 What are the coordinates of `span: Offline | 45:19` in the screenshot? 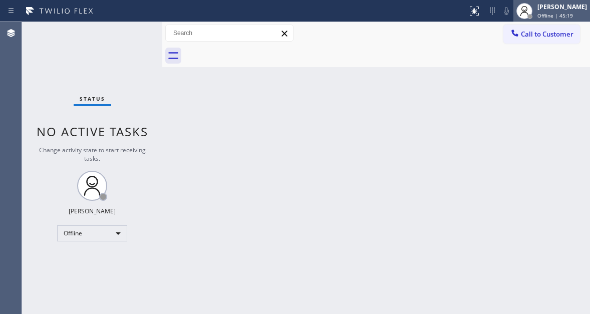 It's located at (555, 16).